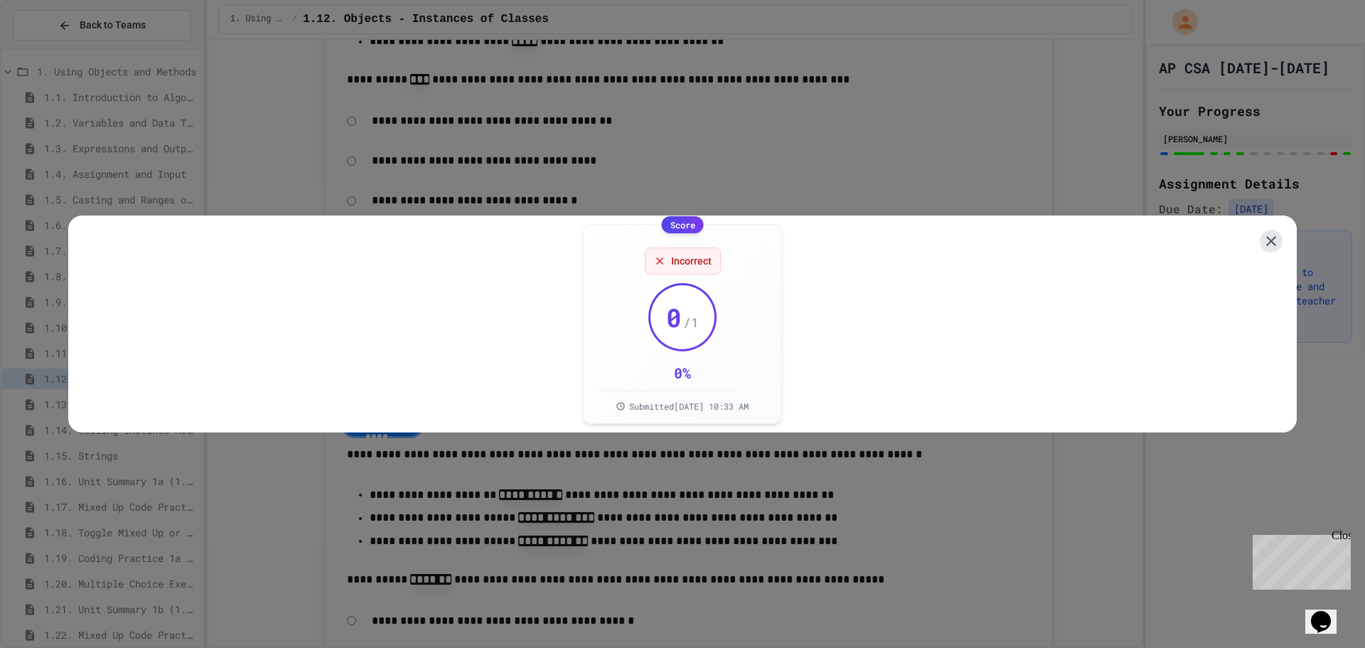 The height and width of the screenshot is (648, 1365). I want to click on span: / 1, so click(691, 322).